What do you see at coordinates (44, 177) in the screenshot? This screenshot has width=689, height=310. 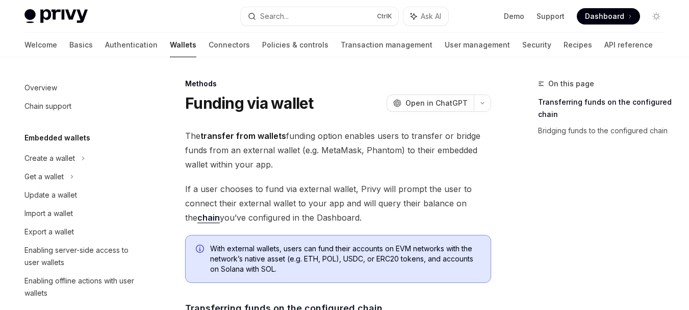 I see `div: Get a wallet` at bounding box center [44, 177].